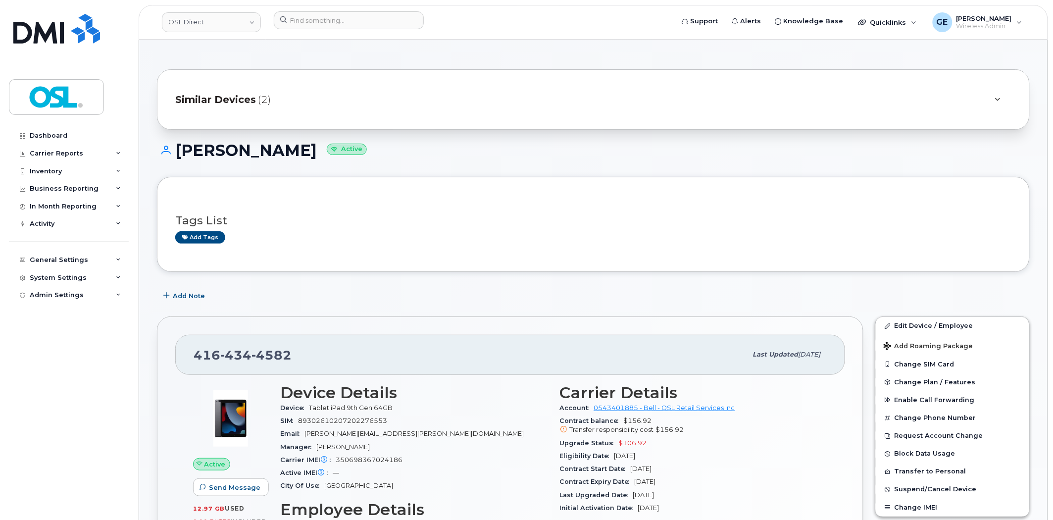 The height and width of the screenshot is (520, 1053). I want to click on span: Change Plan / Features, so click(935, 382).